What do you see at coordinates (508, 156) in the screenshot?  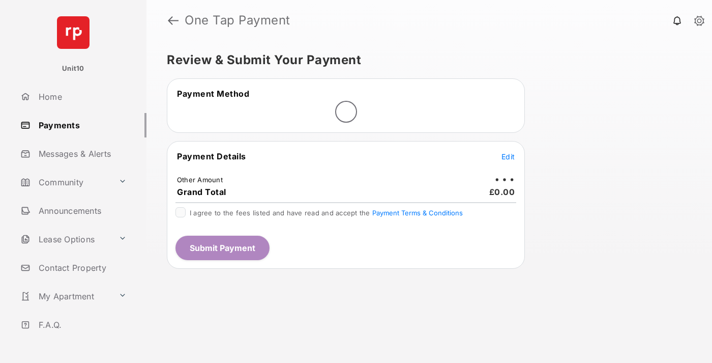 I see `button: Edit` at bounding box center [508, 156].